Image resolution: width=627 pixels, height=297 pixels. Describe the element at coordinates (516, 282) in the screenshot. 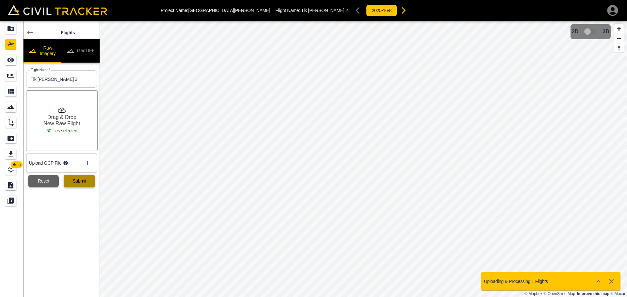

I see `p: Uploading & Processing 1 Flights` at that location.